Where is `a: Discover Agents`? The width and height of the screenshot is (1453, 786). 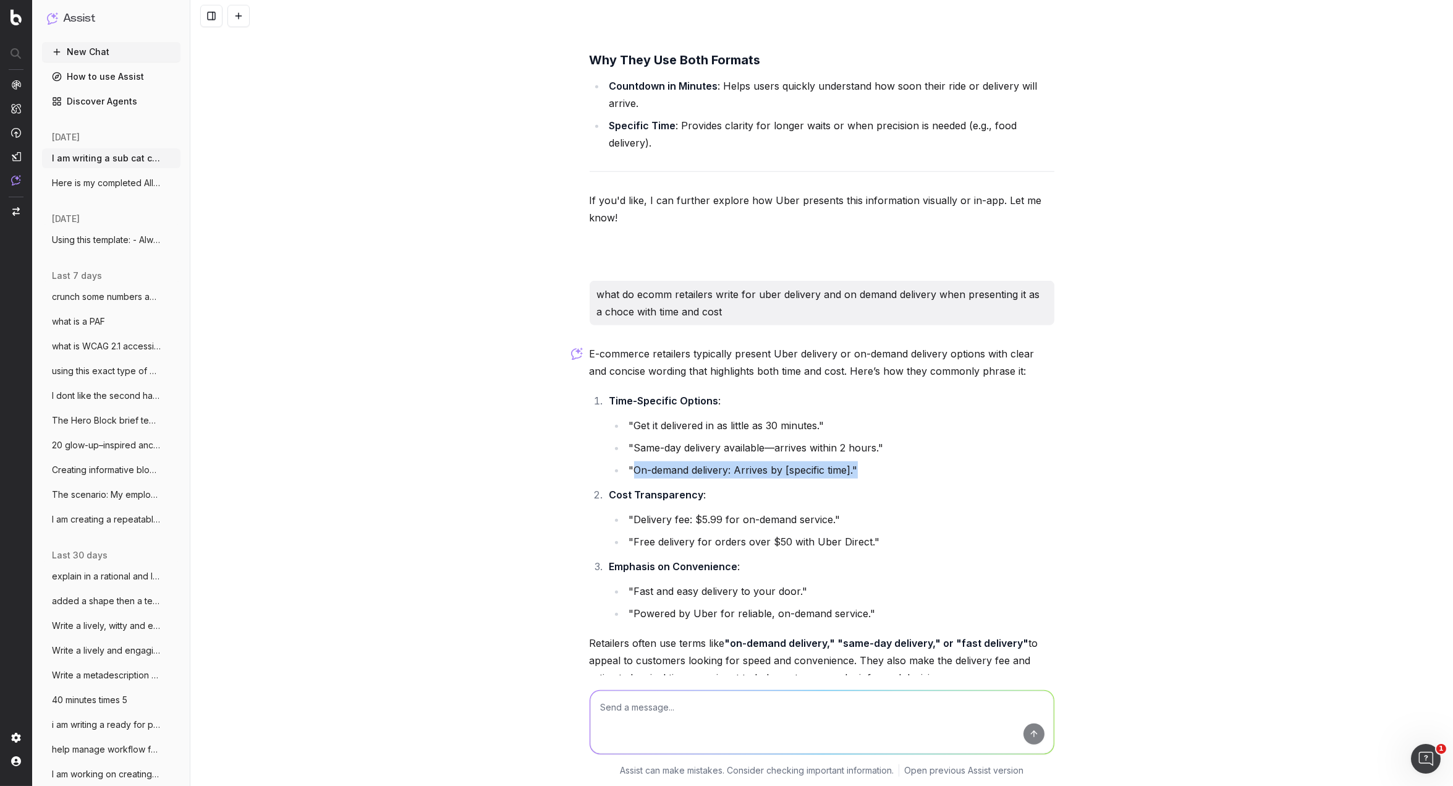
a: Discover Agents is located at coordinates (111, 101).